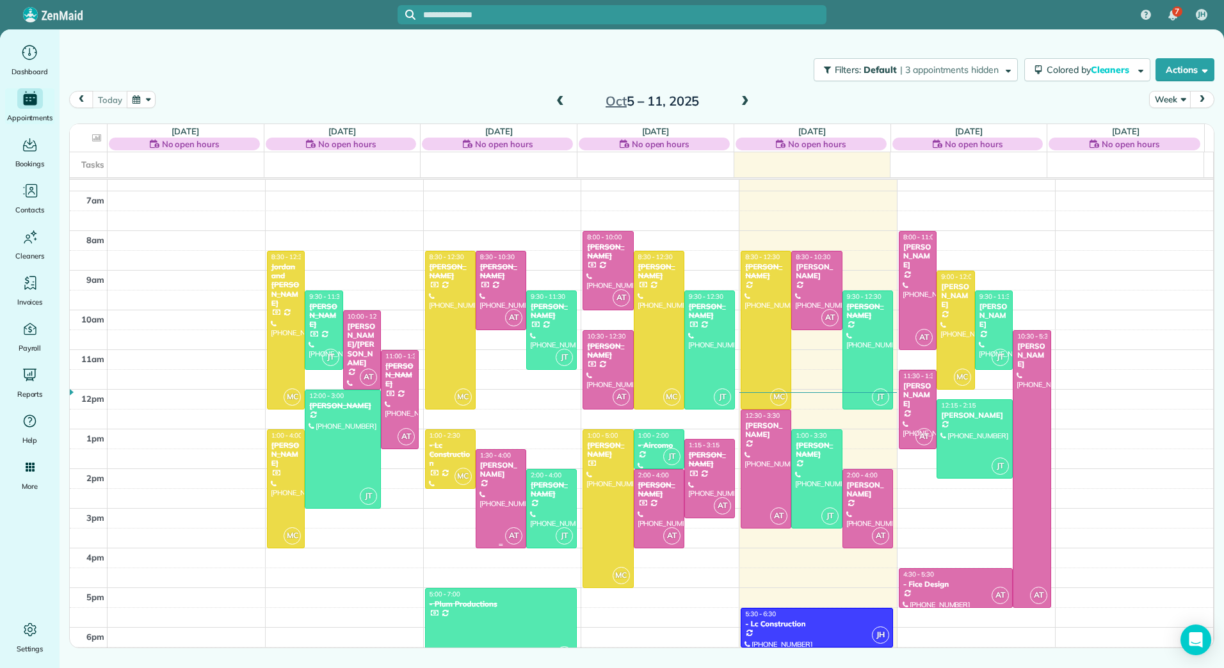 This screenshot has height=668, width=1224. I want to click on span: 8:30 - 12:30, so click(762, 257).